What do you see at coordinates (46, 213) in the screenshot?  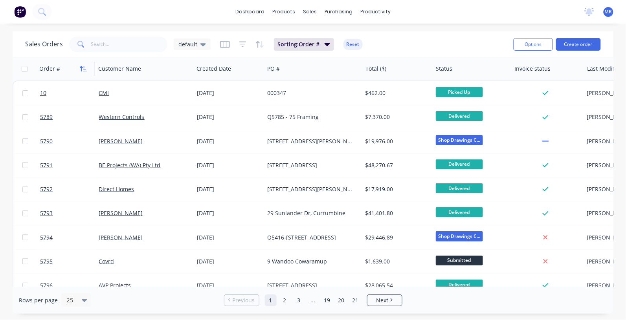 I see `span: 5793` at bounding box center [46, 213].